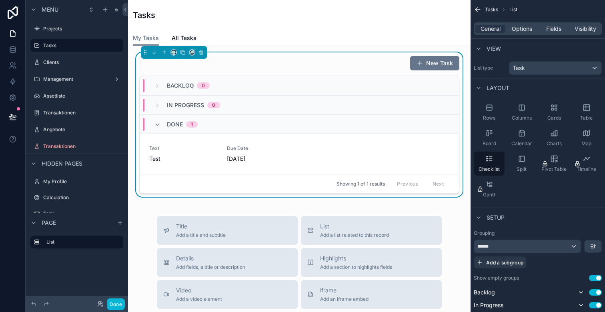 The image size is (605, 312). Describe the element at coordinates (146, 38) in the screenshot. I see `span: My Tasks` at that location.